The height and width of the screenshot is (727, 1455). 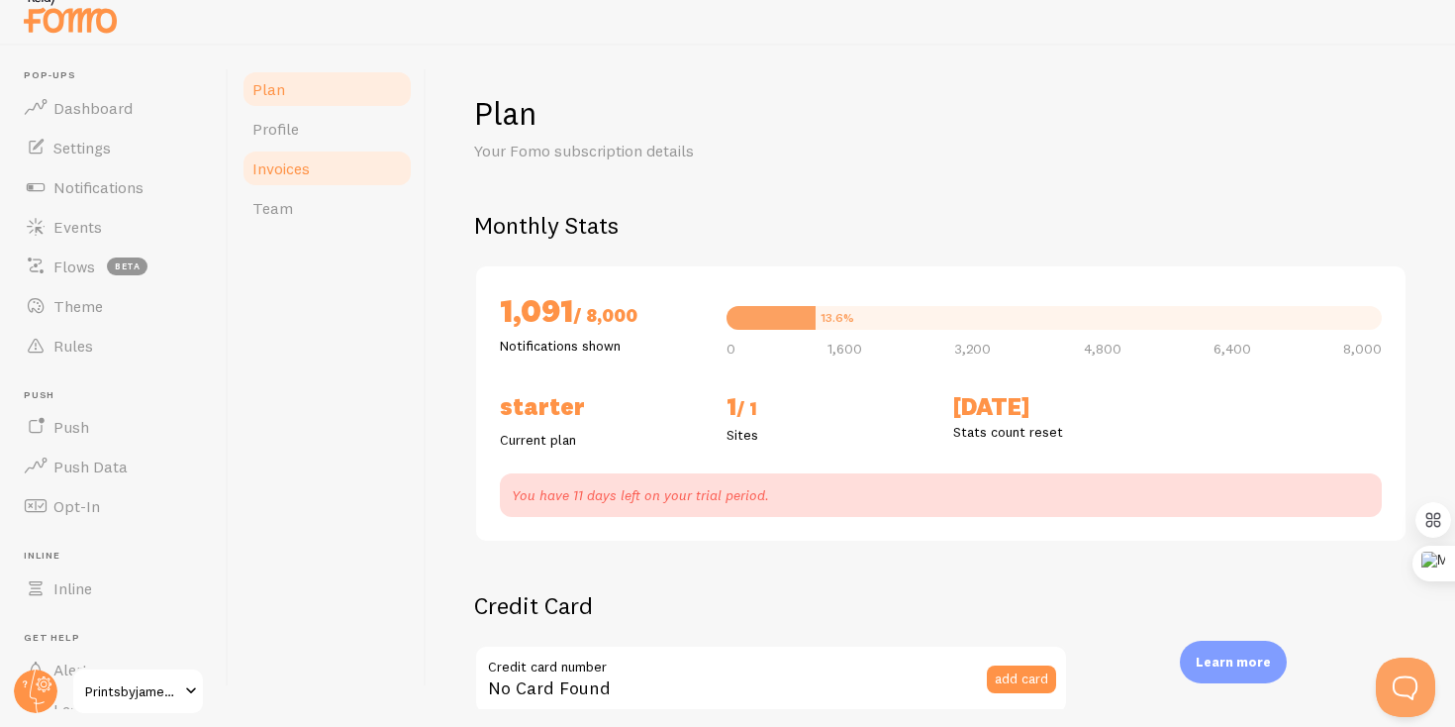 I want to click on h2: 1,091, so click(x=601, y=313).